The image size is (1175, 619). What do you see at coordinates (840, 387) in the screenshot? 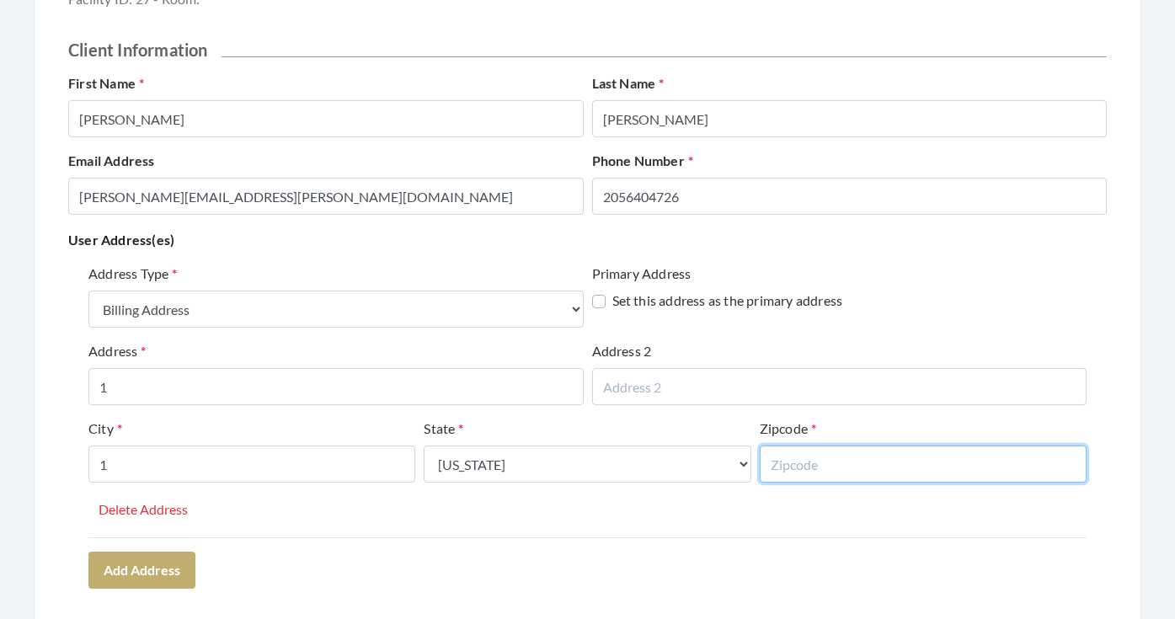
I see `input: Address 2` at bounding box center [840, 387].